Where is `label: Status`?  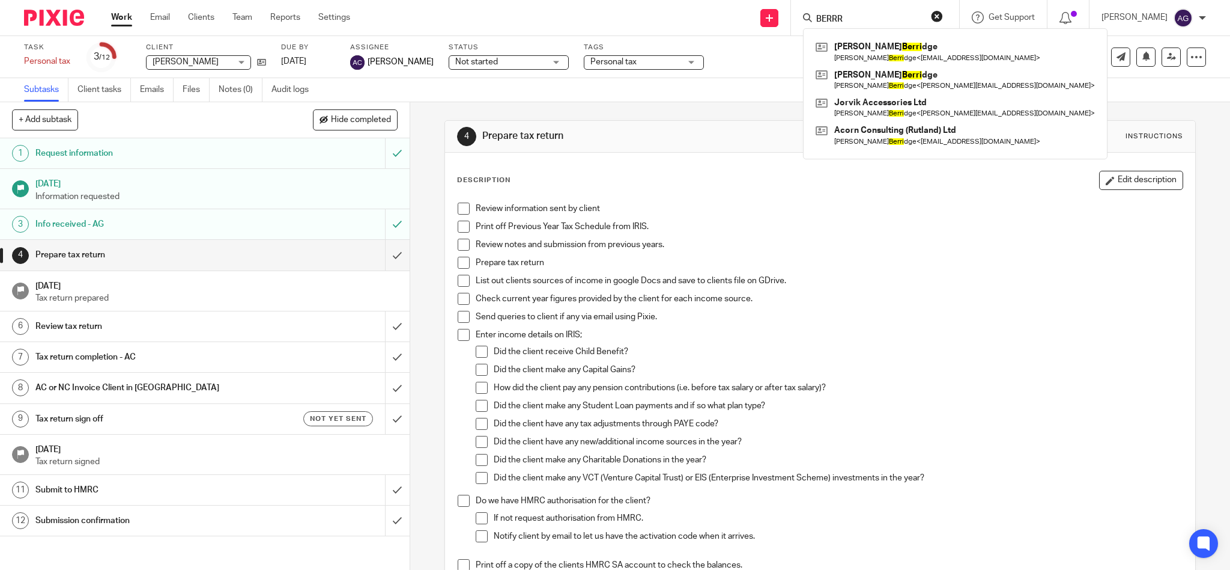 label: Status is located at coordinates (509, 47).